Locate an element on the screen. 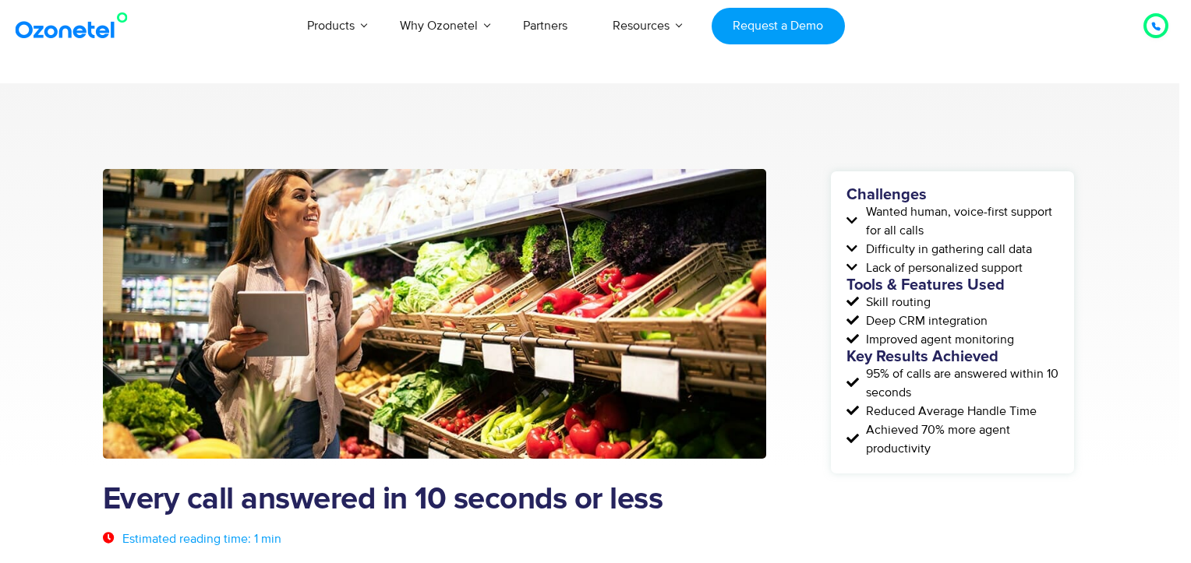  span: Lack of personalized support is located at coordinates (942, 268).